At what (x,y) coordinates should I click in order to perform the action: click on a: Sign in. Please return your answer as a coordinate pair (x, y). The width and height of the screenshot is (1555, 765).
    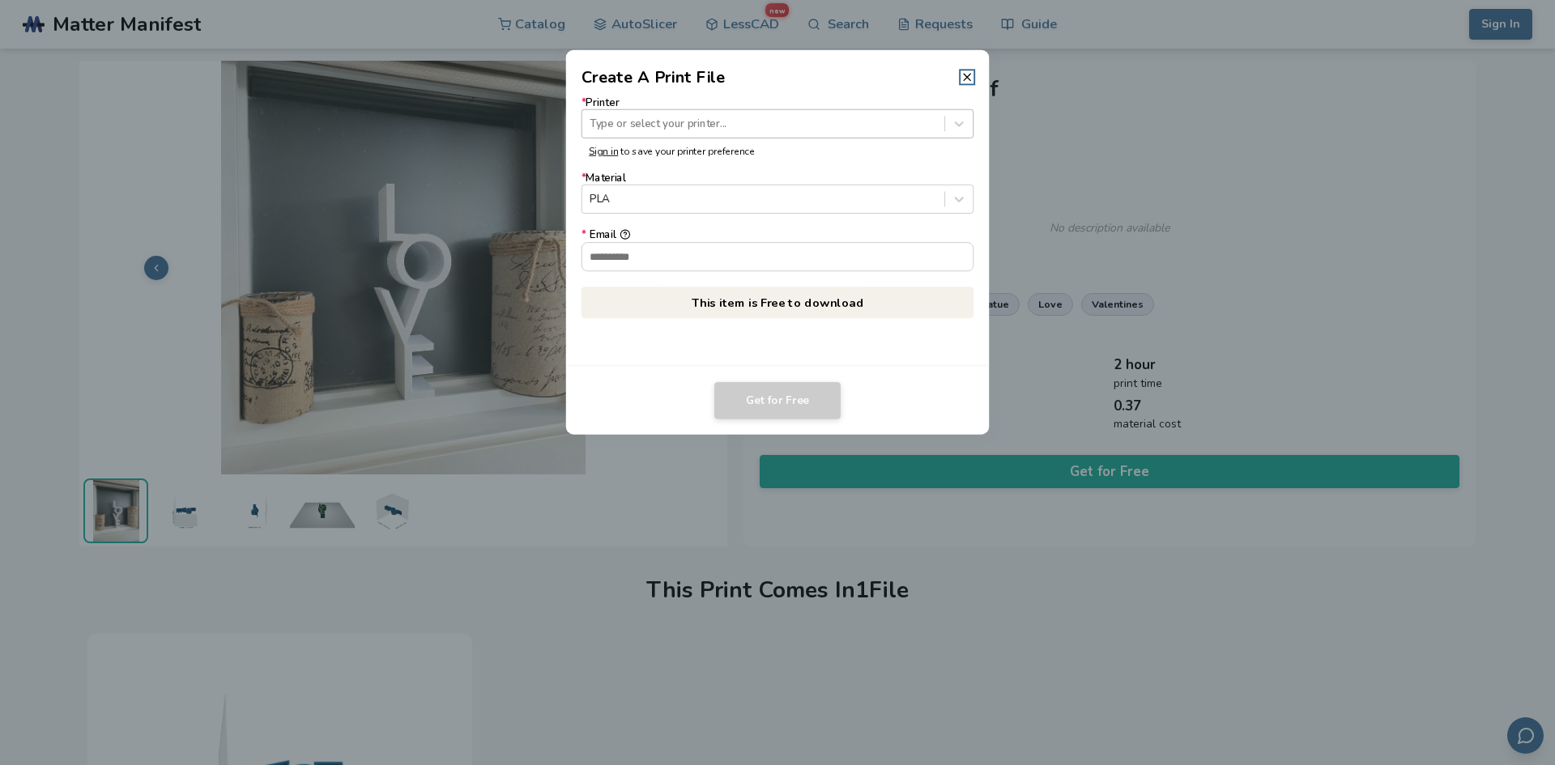
    Looking at the image, I should click on (603, 151).